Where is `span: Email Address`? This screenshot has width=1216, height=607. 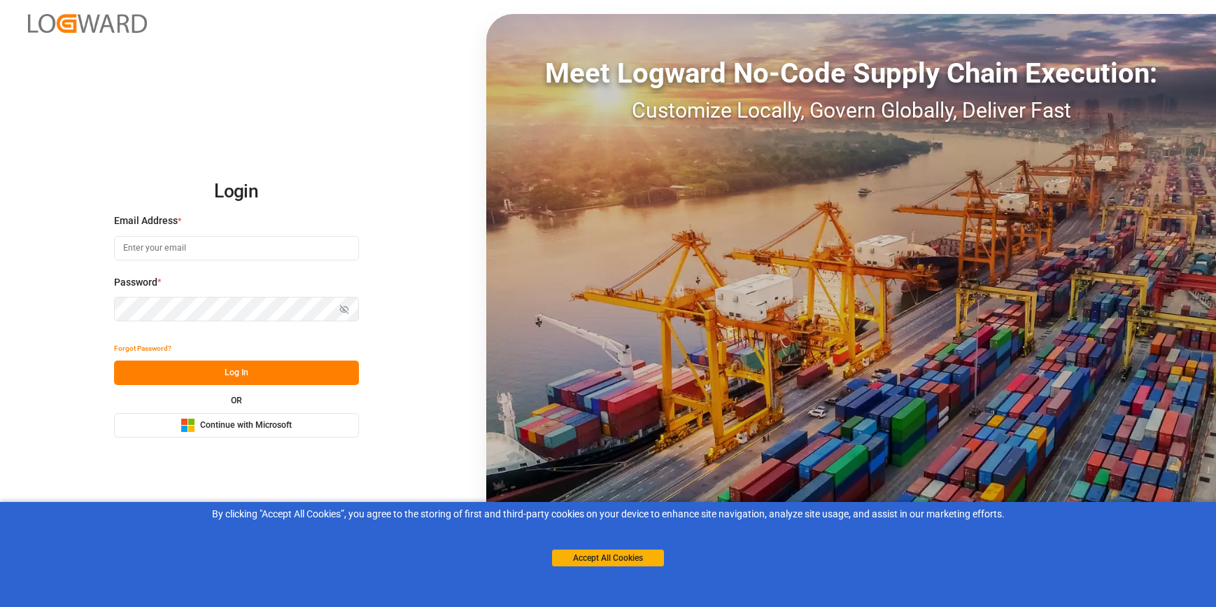 span: Email Address is located at coordinates (146, 220).